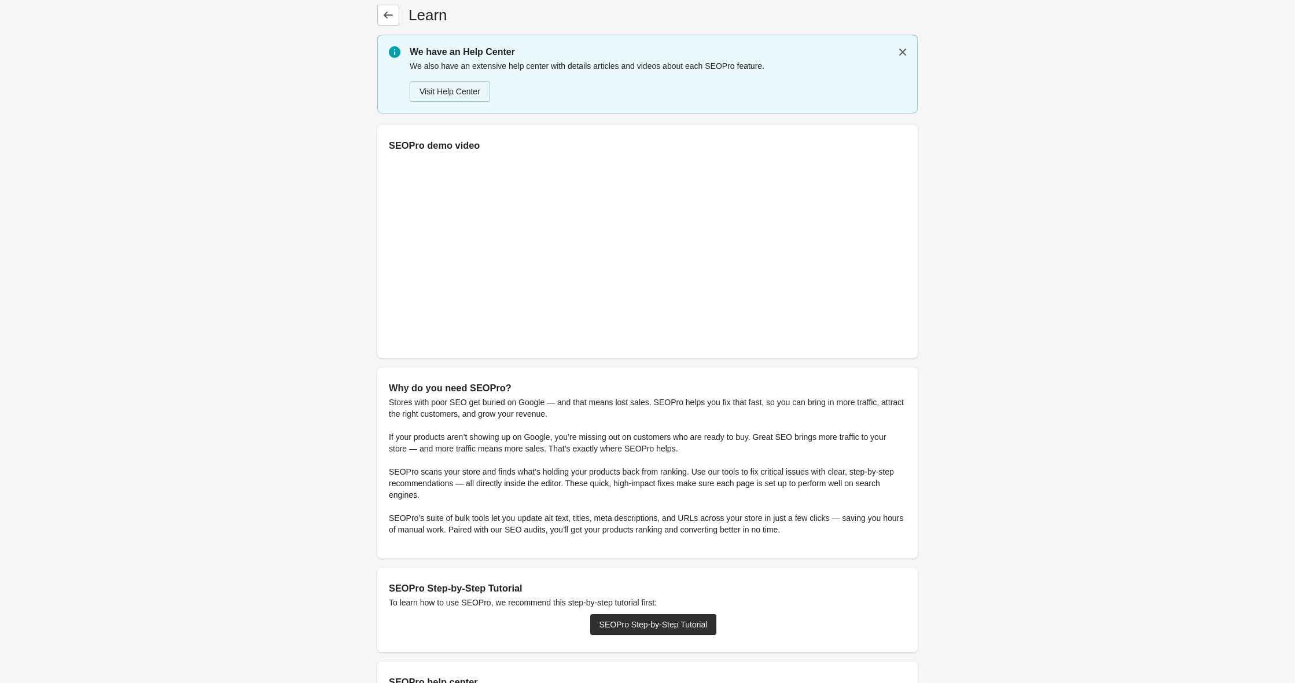 This screenshot has width=1295, height=683. What do you see at coordinates (647, 602) in the screenshot?
I see `p: To learn how to use SEOPro, we recommend this step-by-step tutorial first:` at bounding box center [647, 602].